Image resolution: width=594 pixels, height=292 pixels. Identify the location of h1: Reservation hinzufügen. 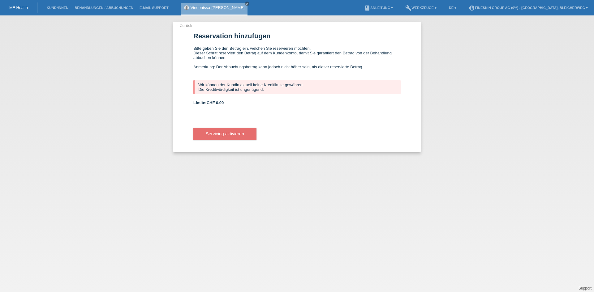
(297, 36).